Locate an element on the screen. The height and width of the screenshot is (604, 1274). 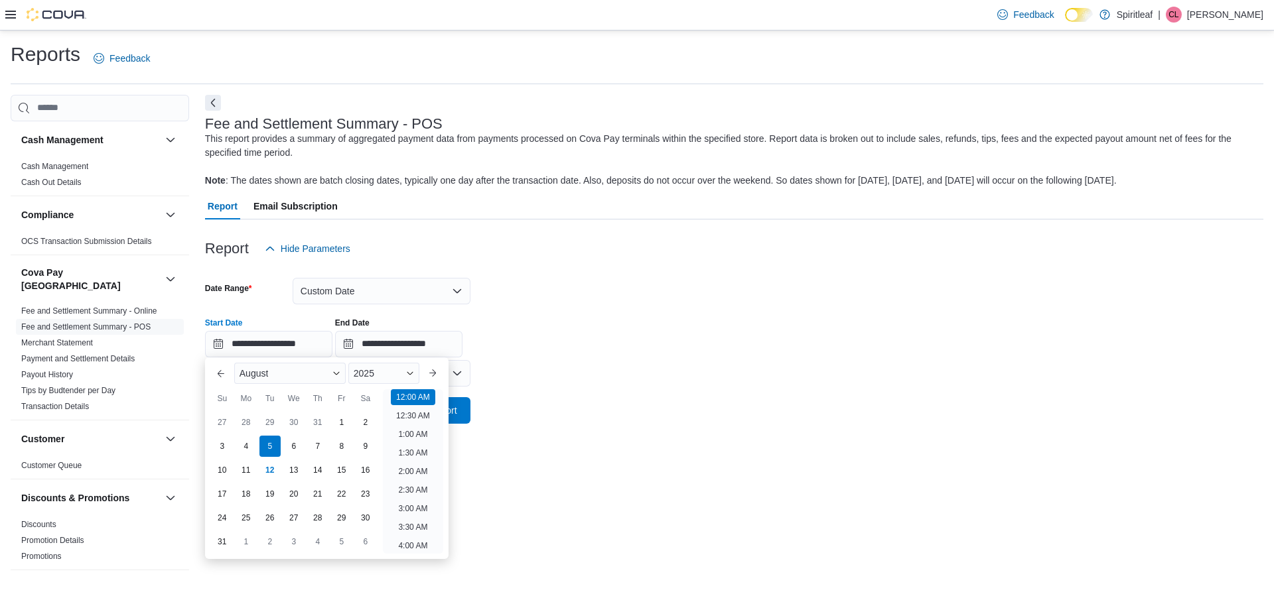
h3: Report is located at coordinates (227, 249).